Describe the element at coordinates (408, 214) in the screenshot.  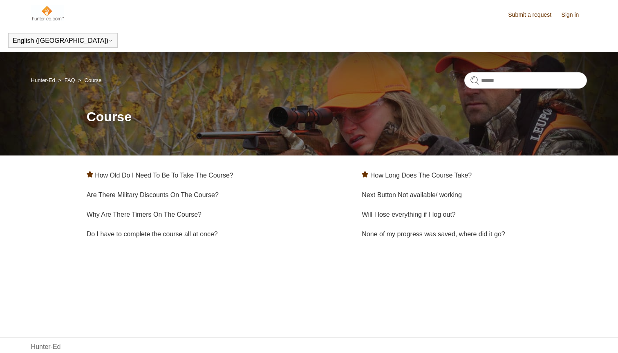
I see `a: Will I lose everything if I log out?` at that location.